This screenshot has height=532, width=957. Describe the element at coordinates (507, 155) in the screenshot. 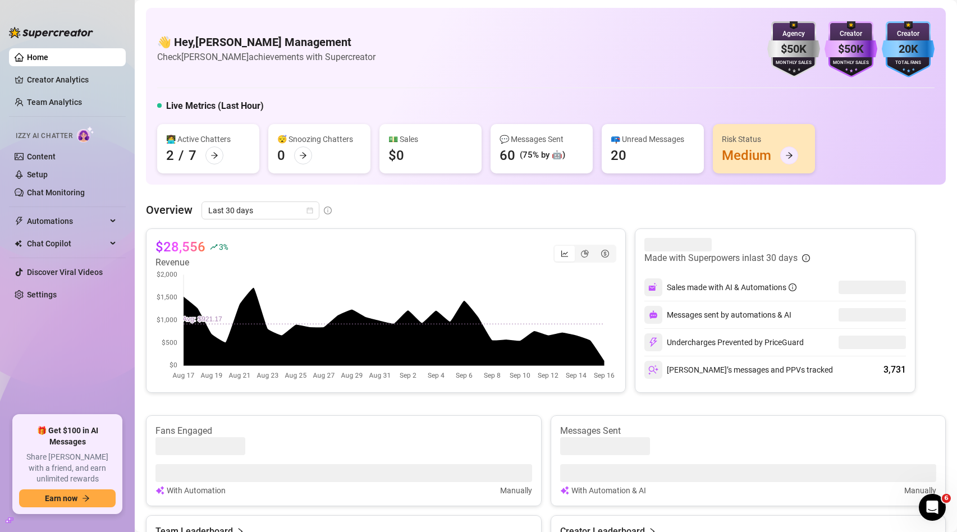

I see `div: 60` at that location.